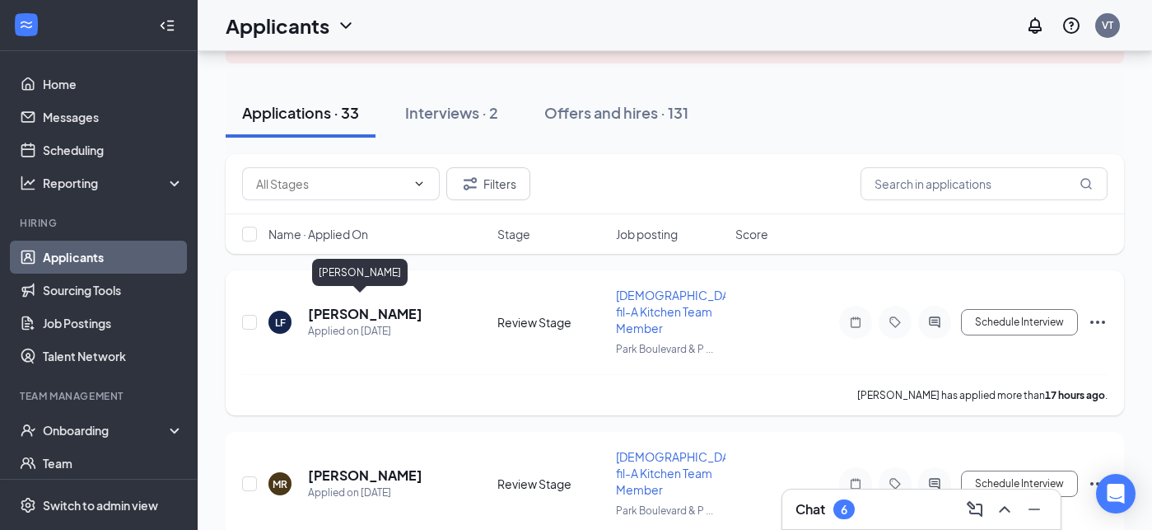  Describe the element at coordinates (488, 184) in the screenshot. I see `button: Filter Filters` at that location.